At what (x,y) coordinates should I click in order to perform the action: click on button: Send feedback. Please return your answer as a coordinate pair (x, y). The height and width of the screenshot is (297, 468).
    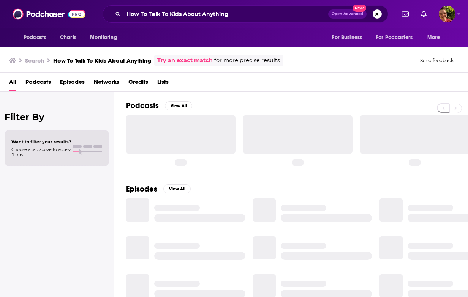
    Looking at the image, I should click on (437, 60).